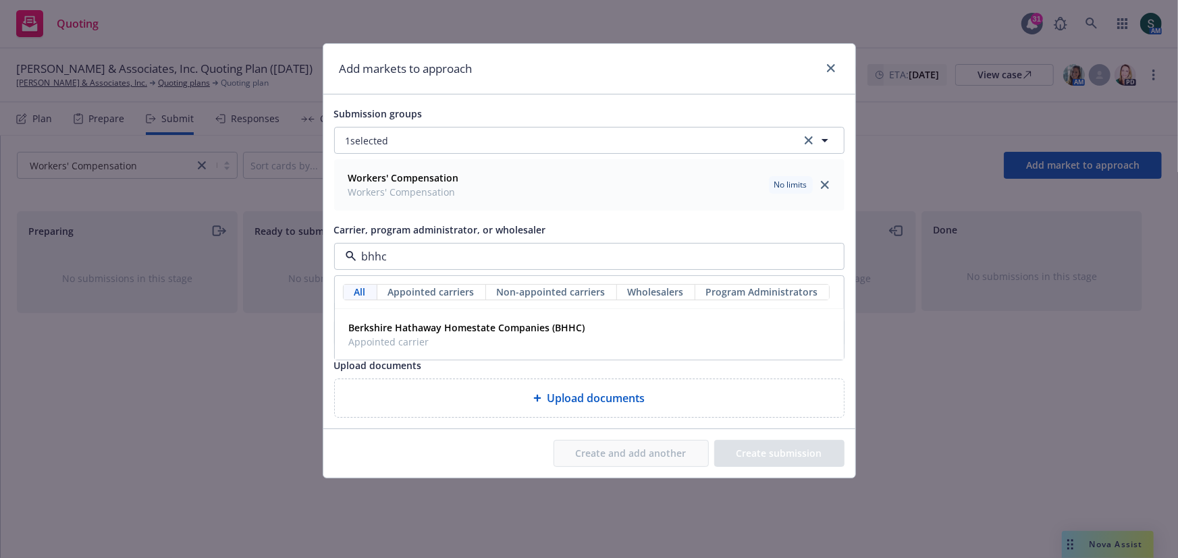 The height and width of the screenshot is (558, 1178). I want to click on a: clear selection, so click(809, 140).